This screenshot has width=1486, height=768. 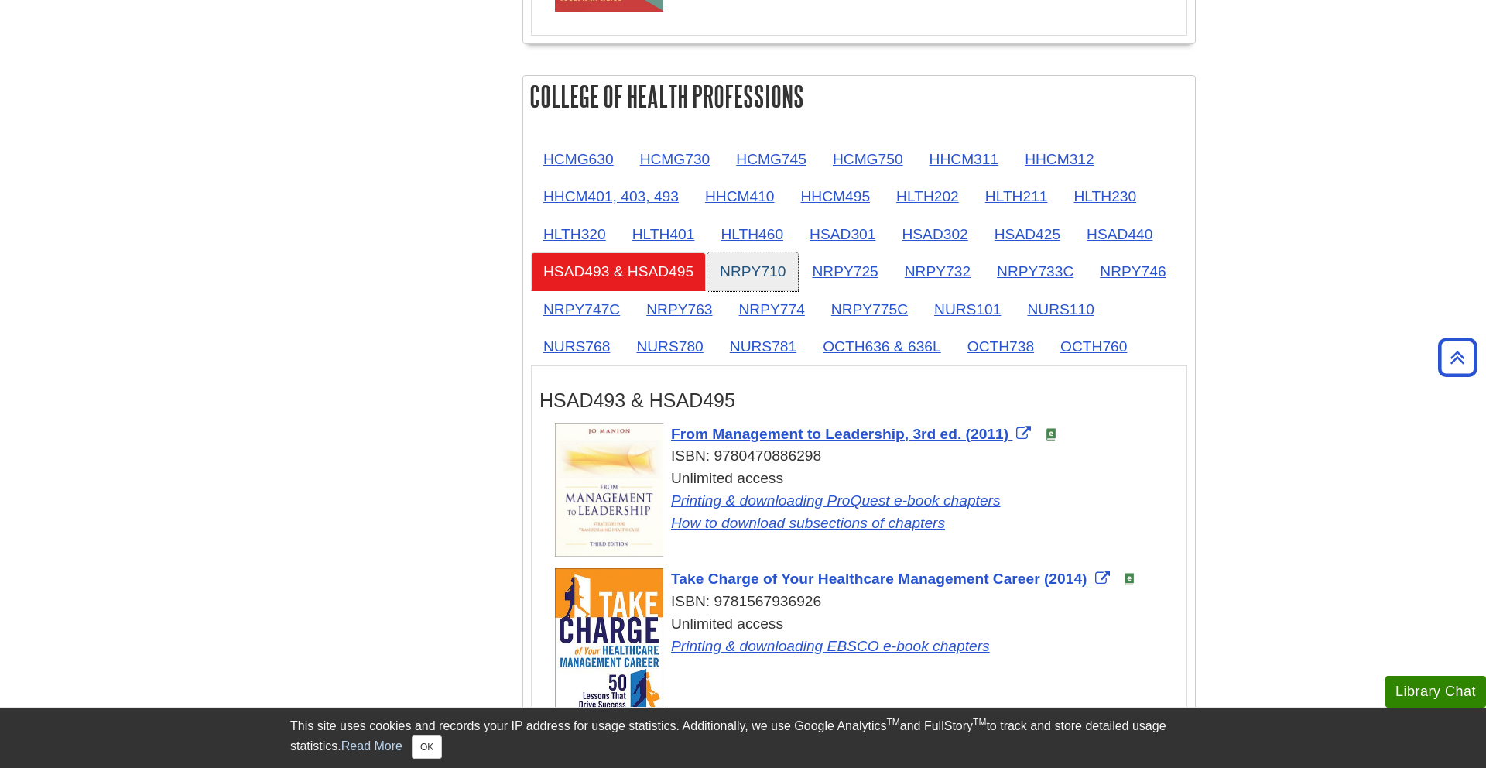 I want to click on h3: HSAD493 & HSAD495, so click(x=859, y=400).